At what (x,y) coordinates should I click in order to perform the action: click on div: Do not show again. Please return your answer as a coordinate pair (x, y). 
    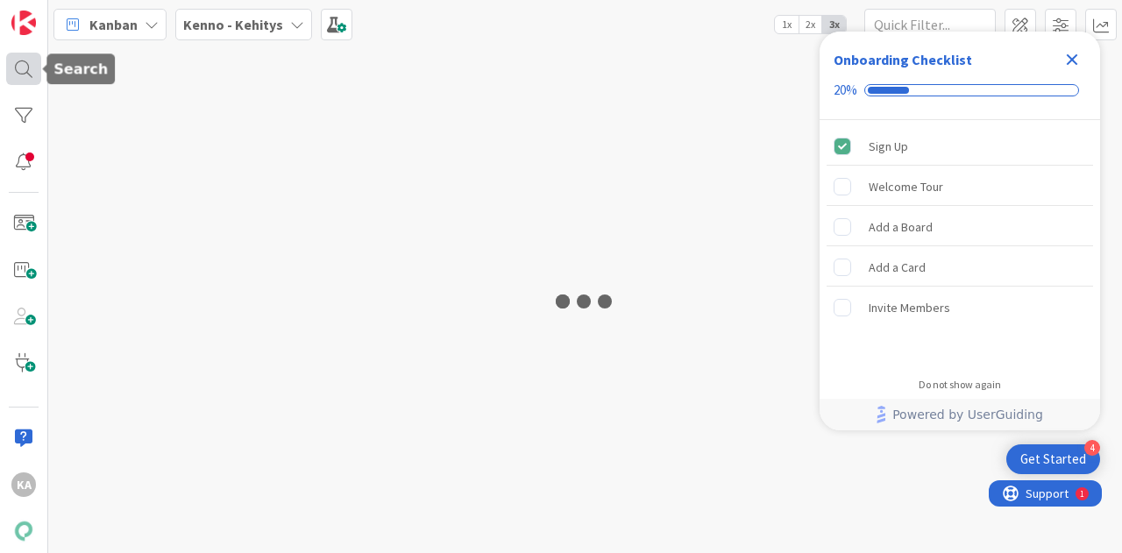
    Looking at the image, I should click on (960, 385).